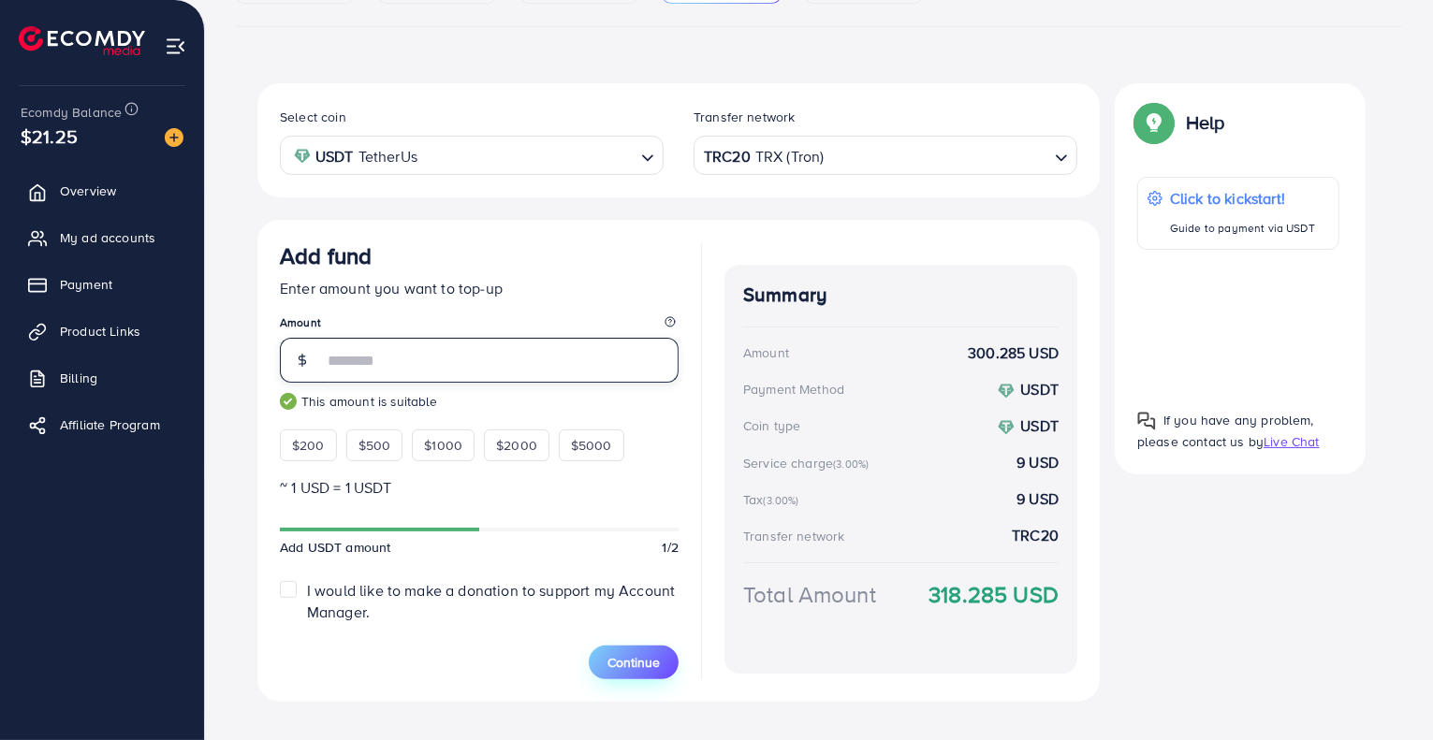 The width and height of the screenshot is (1433, 740). Describe the element at coordinates (102, 191) in the screenshot. I see `a: Overview` at that location.